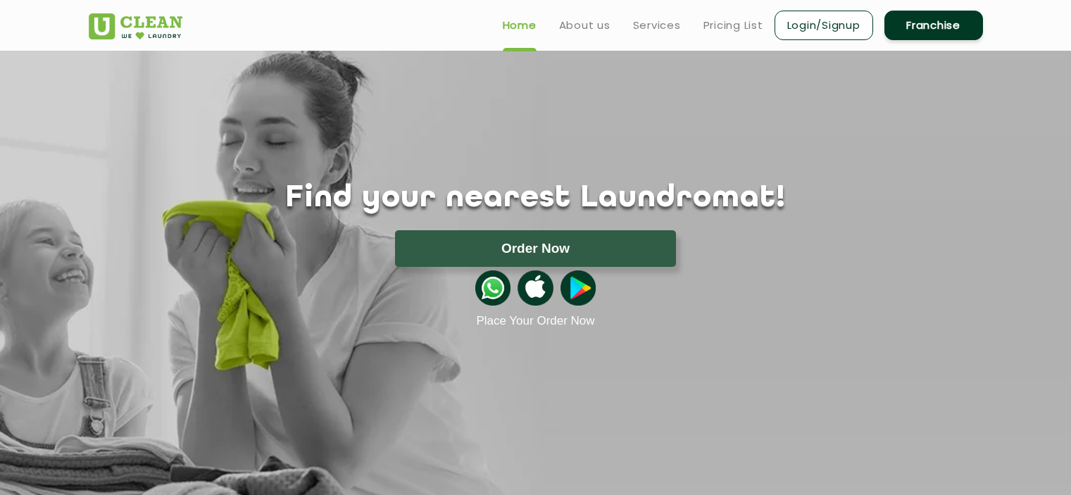 The image size is (1071, 495). I want to click on a: Pricing List, so click(733, 25).